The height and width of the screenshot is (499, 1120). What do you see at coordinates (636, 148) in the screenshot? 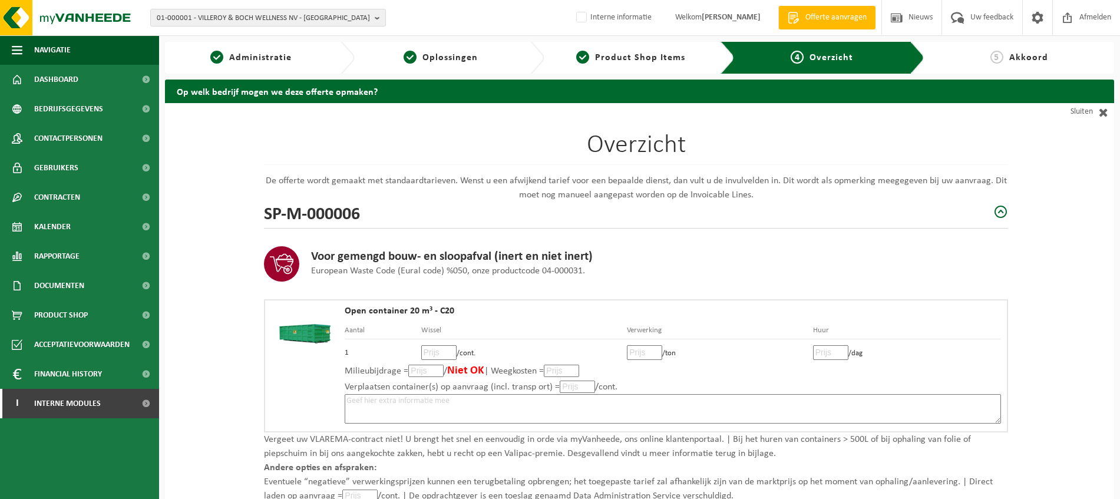
I see `h1: Overzicht` at bounding box center [636, 148].